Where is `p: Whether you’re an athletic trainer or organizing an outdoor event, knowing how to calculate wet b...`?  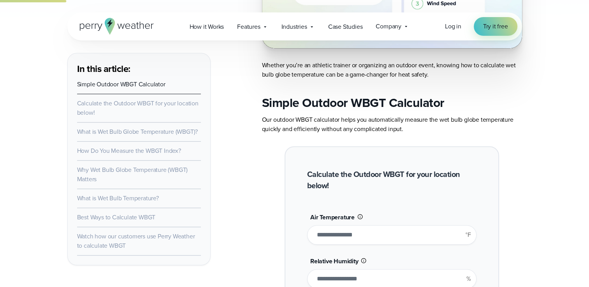 p: Whether you’re an athletic trainer or organizing an outdoor event, knowing how to calculate wet b... is located at coordinates (392, 70).